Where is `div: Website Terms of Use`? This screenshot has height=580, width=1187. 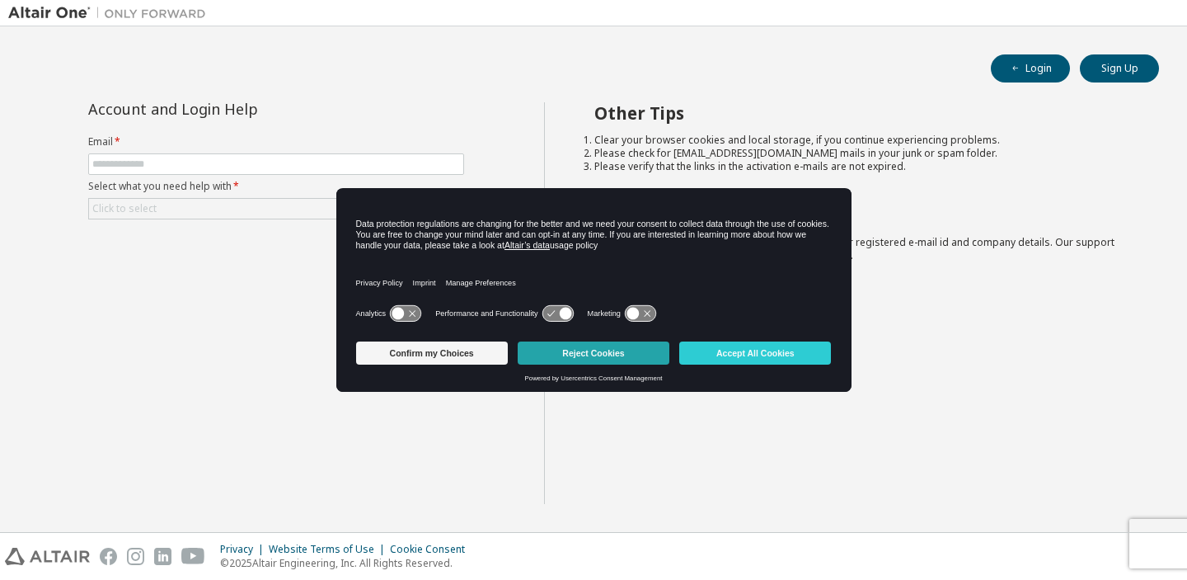 div: Website Terms of Use is located at coordinates (329, 549).